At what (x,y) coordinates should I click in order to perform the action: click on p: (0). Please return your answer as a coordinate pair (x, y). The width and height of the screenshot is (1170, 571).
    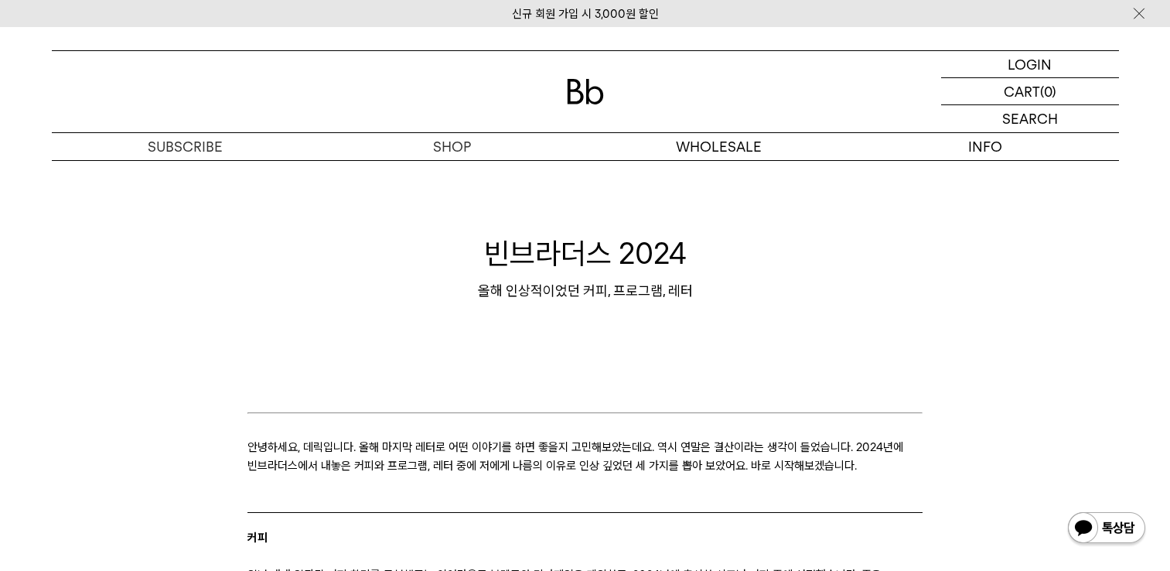
    Looking at the image, I should click on (1048, 91).